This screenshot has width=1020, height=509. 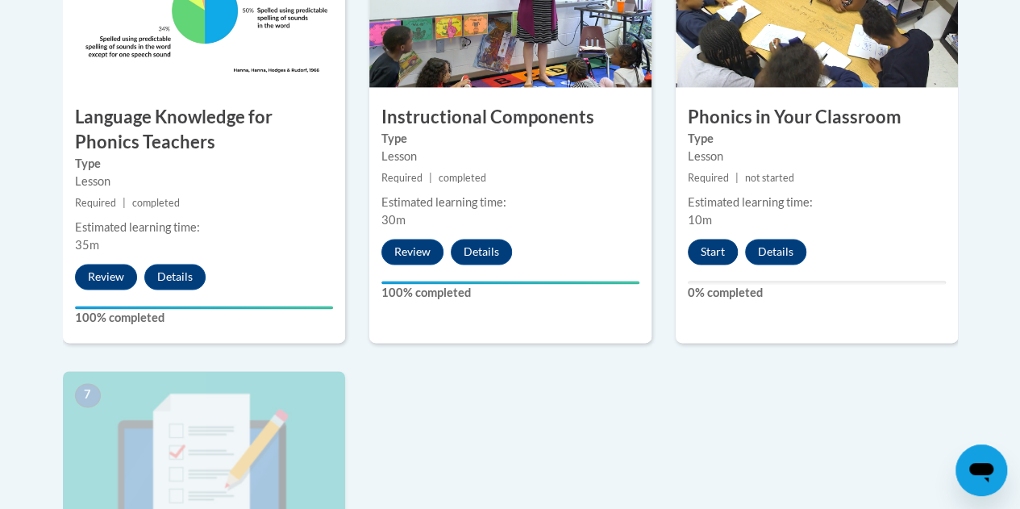 What do you see at coordinates (769, 177) in the screenshot?
I see `span: not started` at bounding box center [769, 177].